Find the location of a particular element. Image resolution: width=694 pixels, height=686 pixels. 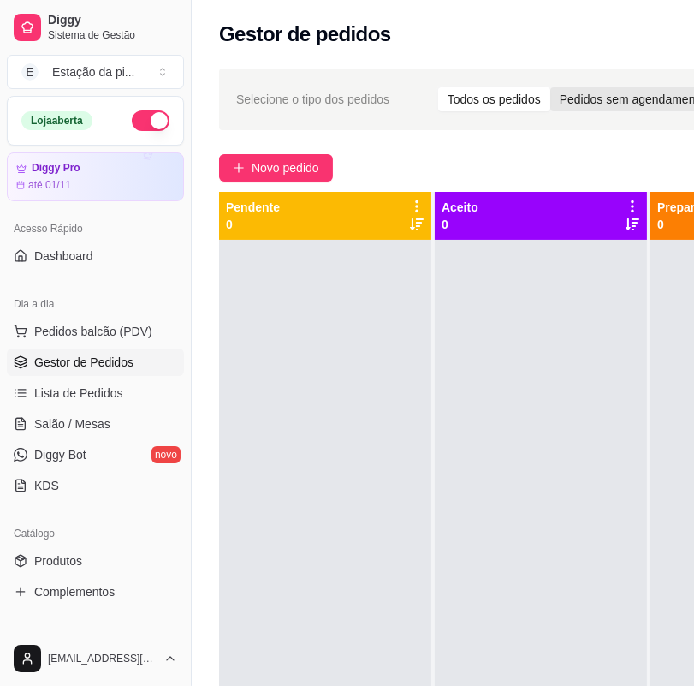

button: Novo pedido is located at coordinates (276, 168).